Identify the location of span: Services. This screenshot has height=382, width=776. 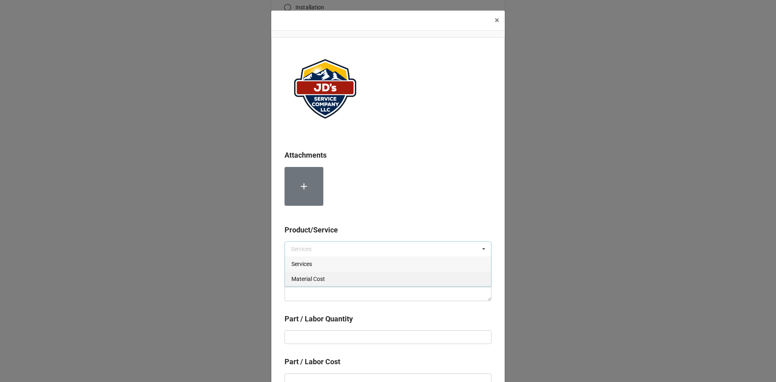
(301, 264).